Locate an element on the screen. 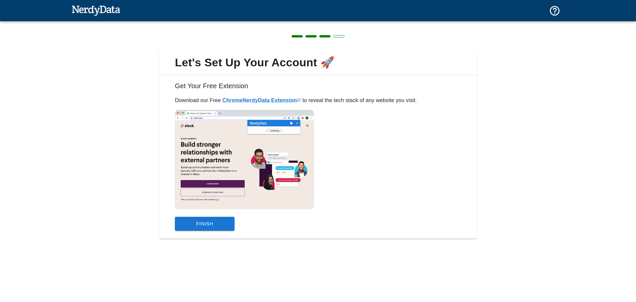  h6: Get Your Free Extension is located at coordinates (318, 88).